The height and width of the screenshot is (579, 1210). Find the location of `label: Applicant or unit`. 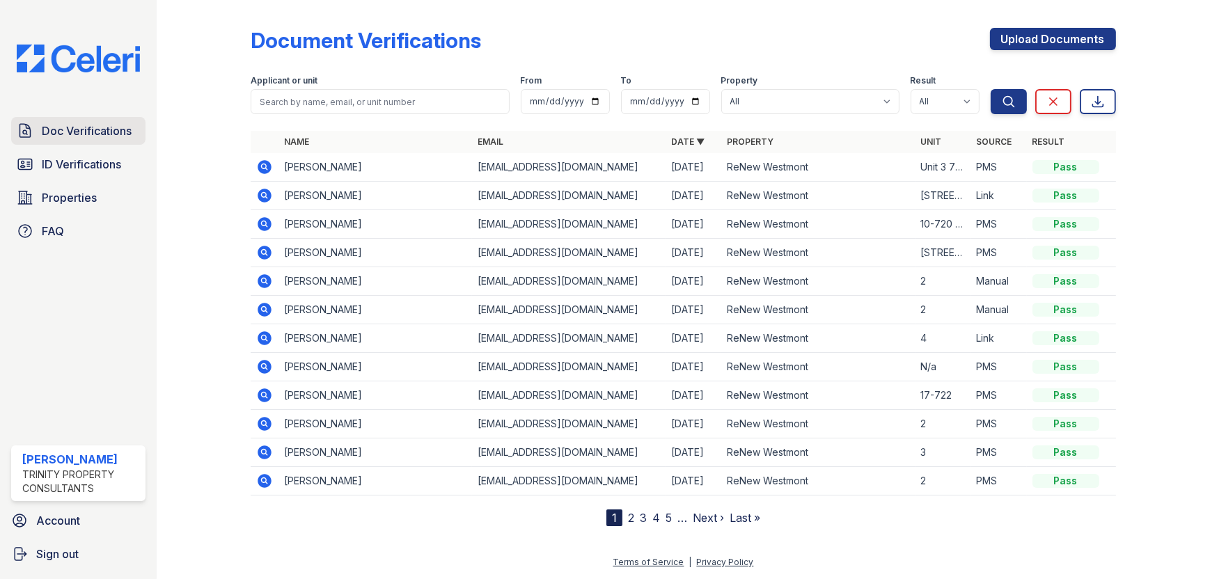

label: Applicant or unit is located at coordinates (284, 81).